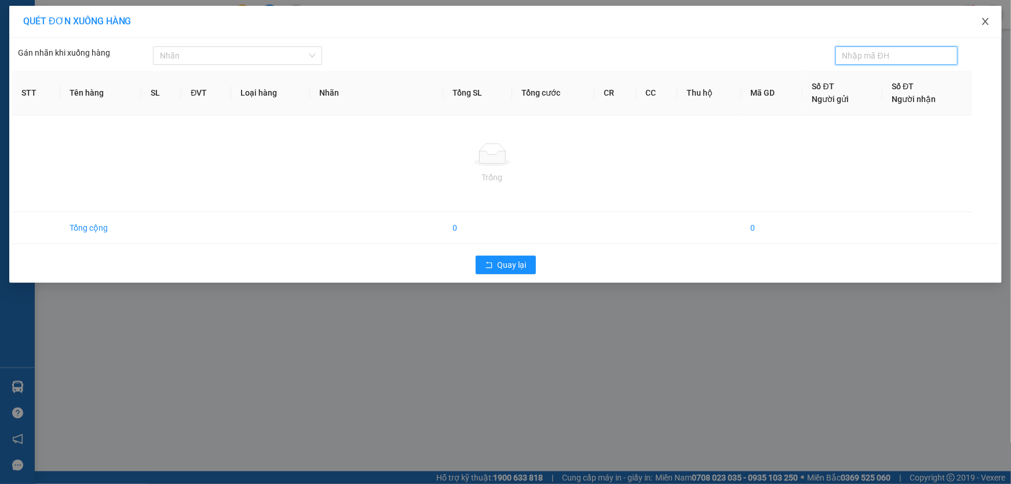 The width and height of the screenshot is (1011, 484). Describe the element at coordinates (85, 56) in the screenshot. I see `div: Gán nhãn khi xuống hàng` at that location.